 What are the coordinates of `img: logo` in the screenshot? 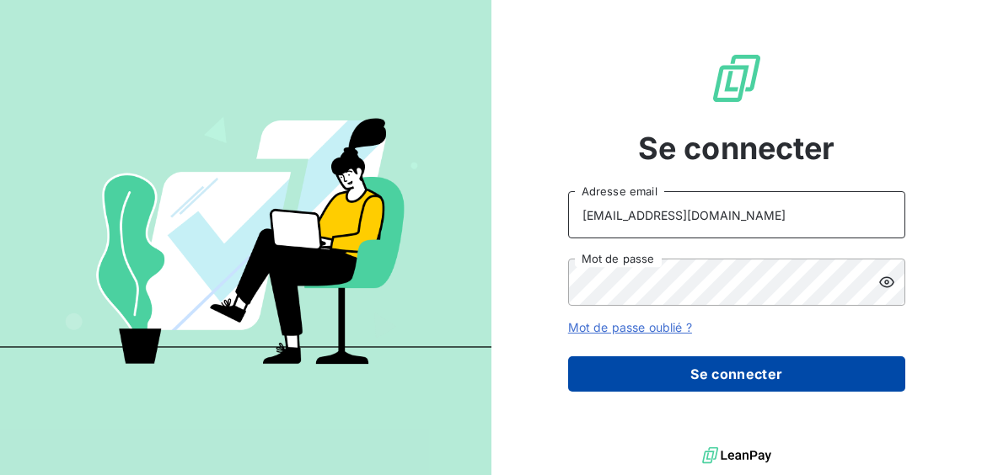 It's located at (737, 456).